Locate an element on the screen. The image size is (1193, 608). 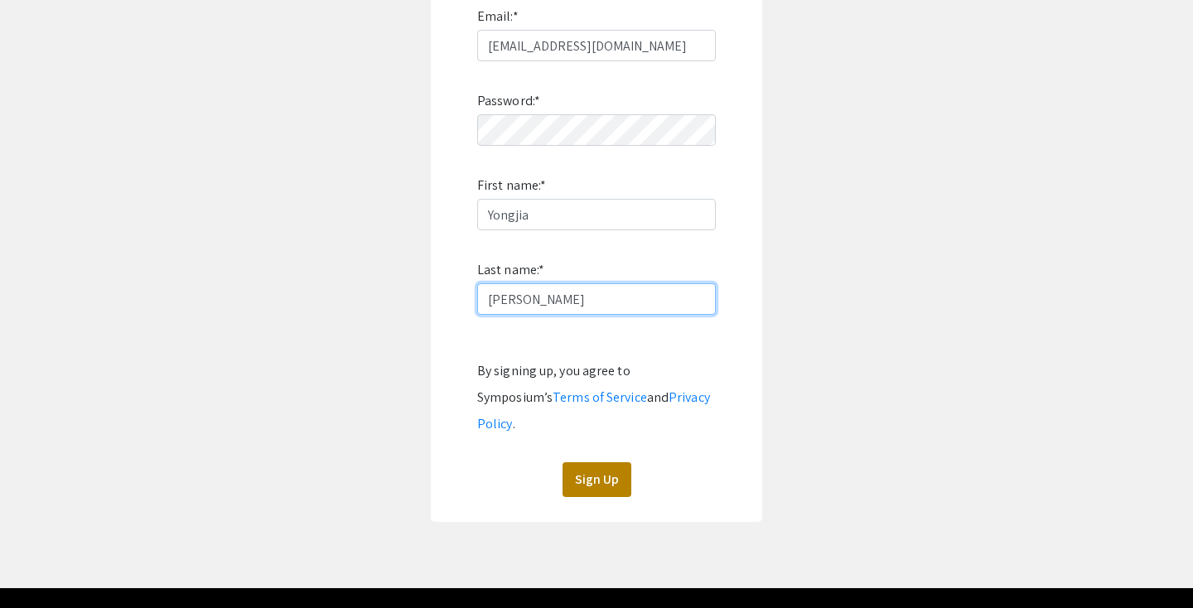
div: By signing up, you agree to Symposium’s and . is located at coordinates (597, 398).